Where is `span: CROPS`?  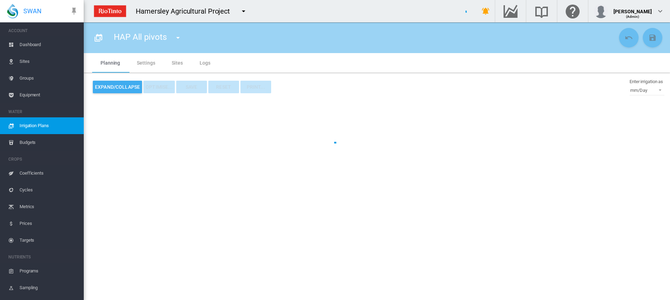
span: CROPS is located at coordinates (43, 159).